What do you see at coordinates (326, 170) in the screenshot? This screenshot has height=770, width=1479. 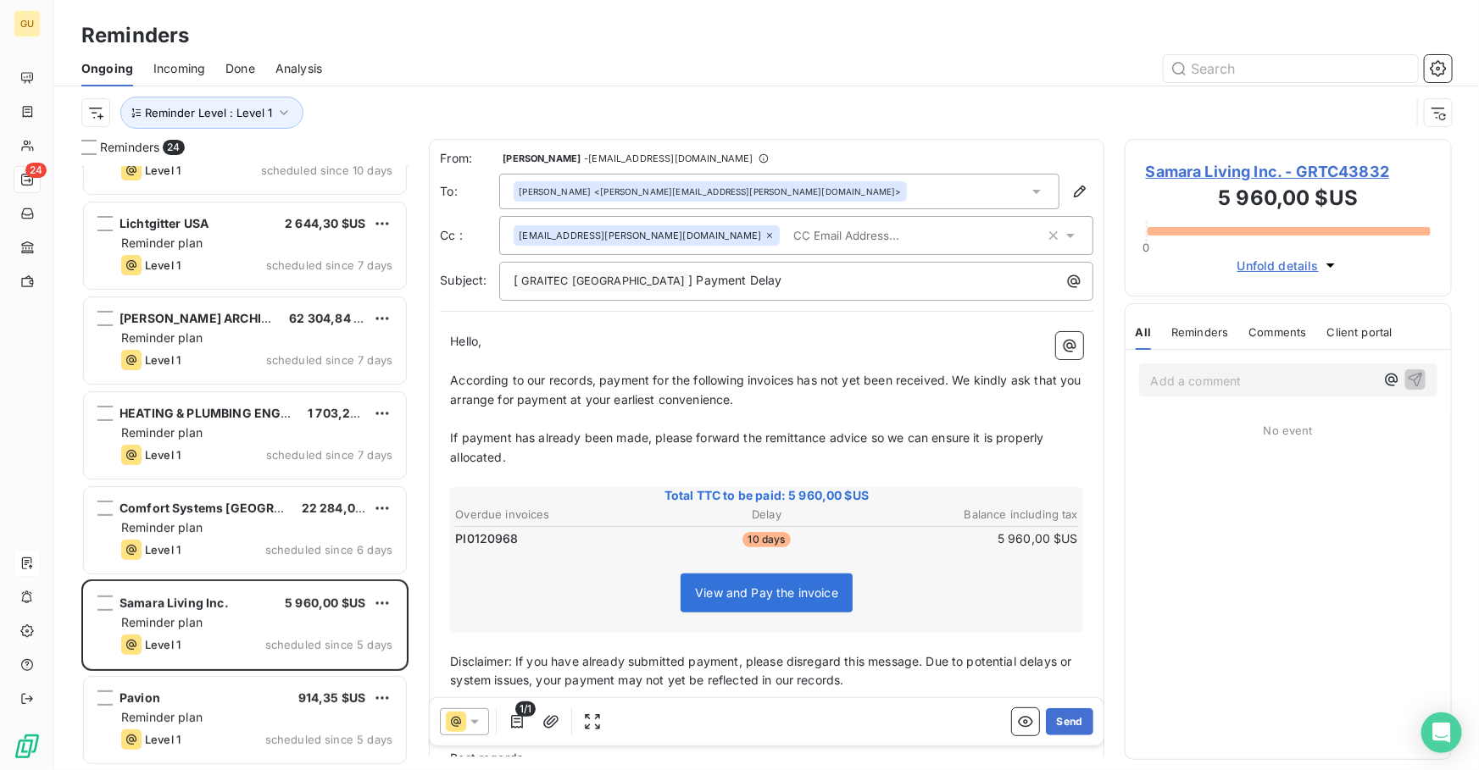 I see `span: scheduled since 10 days` at bounding box center [326, 170].